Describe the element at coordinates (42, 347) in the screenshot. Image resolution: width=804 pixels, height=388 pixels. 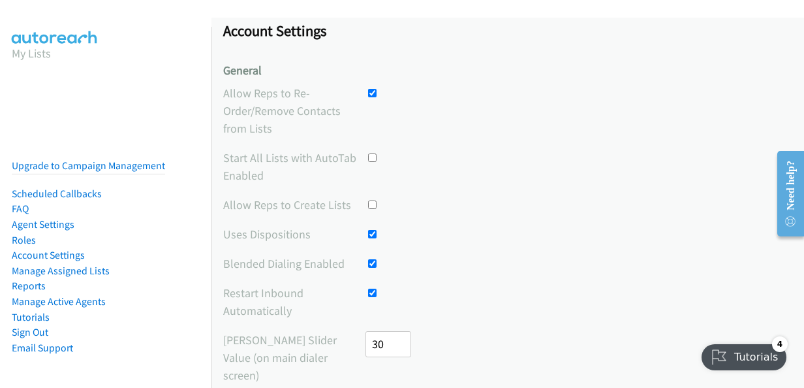
I see `a: Email Support` at that location.